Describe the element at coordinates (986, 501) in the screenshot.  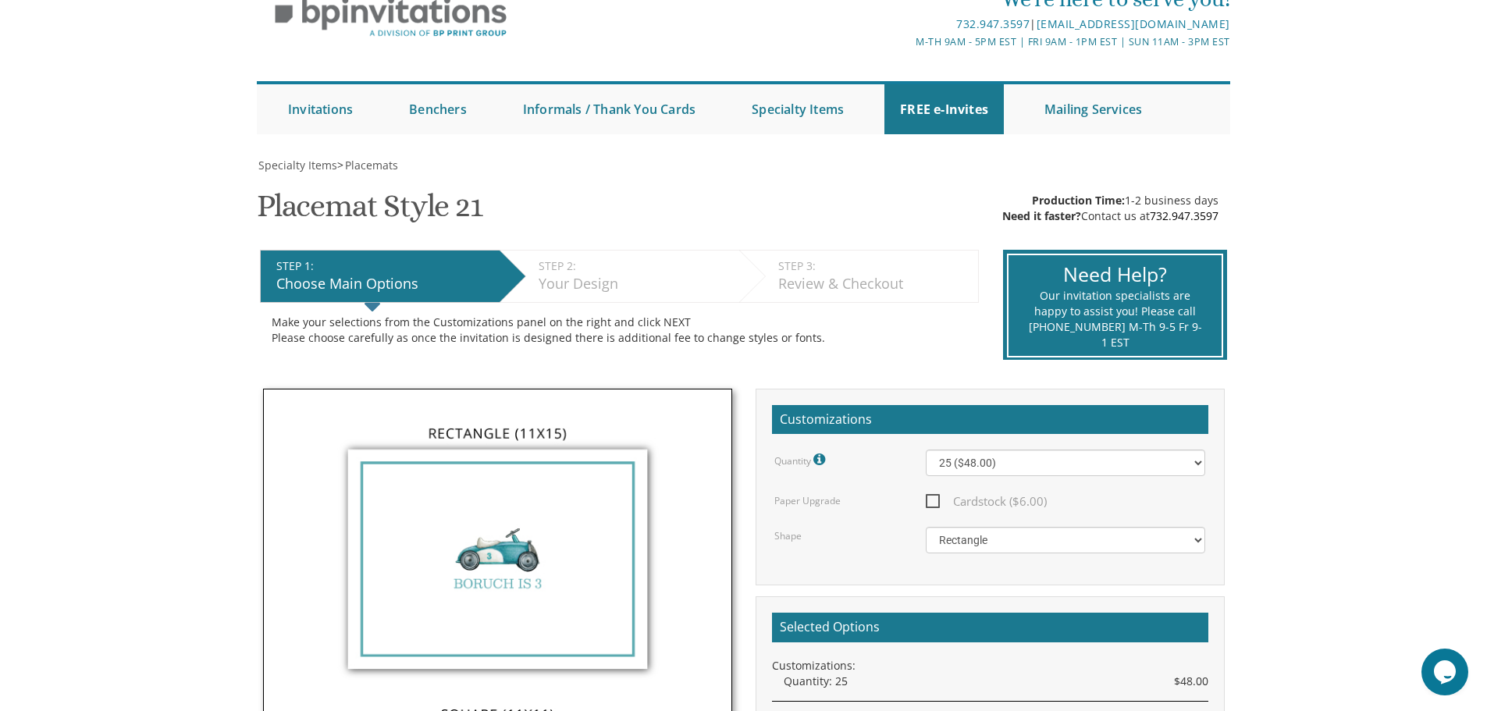
I see `span: Cardstock ($6.00)` at that location.